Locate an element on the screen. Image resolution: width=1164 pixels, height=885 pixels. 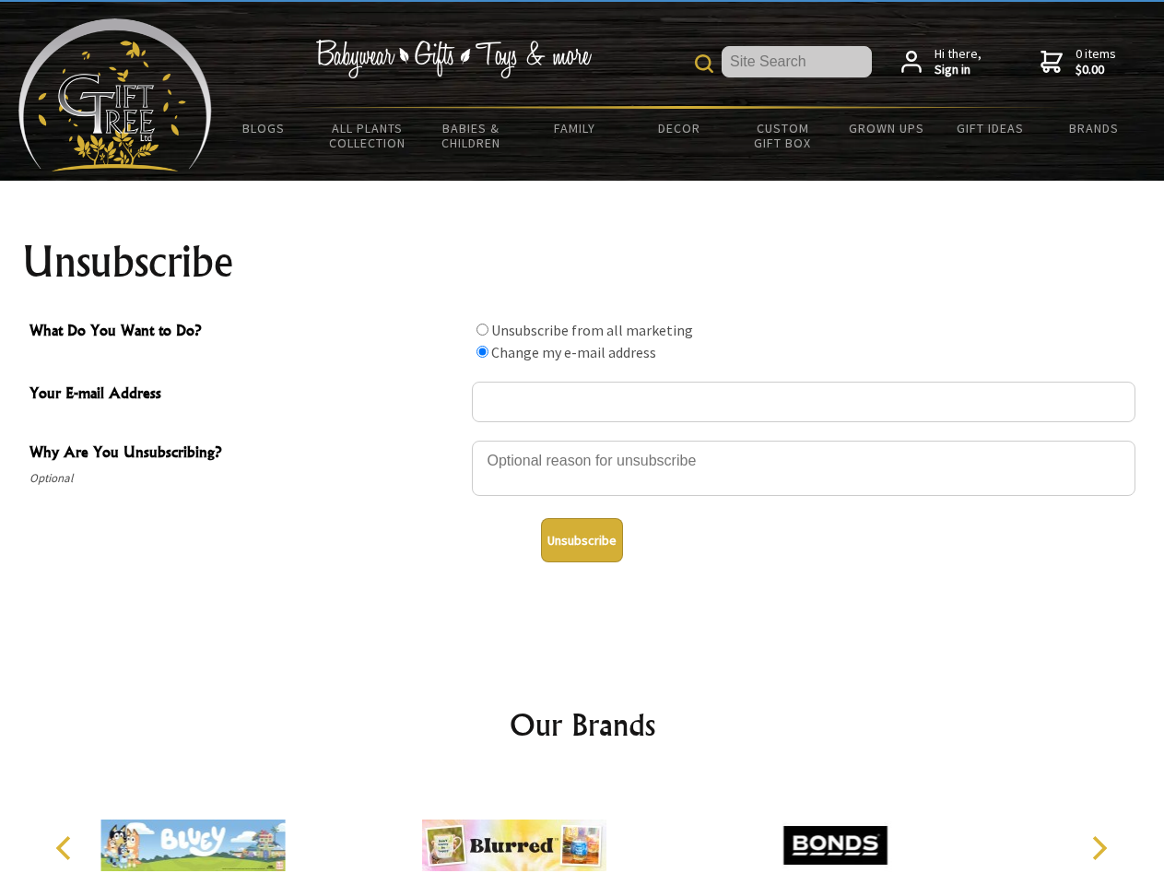
img: Babyware - Gifts - Toys and more... is located at coordinates (115, 95).